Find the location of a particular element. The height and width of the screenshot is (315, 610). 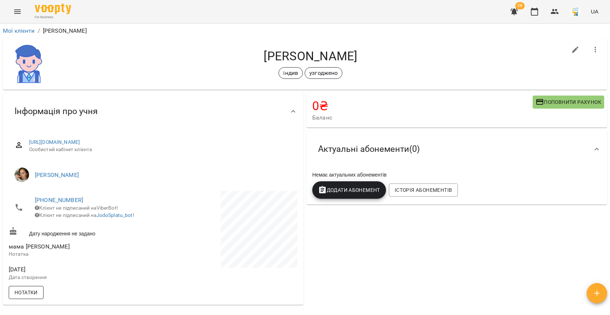

div: Дату народження не задано is located at coordinates (80, 232).